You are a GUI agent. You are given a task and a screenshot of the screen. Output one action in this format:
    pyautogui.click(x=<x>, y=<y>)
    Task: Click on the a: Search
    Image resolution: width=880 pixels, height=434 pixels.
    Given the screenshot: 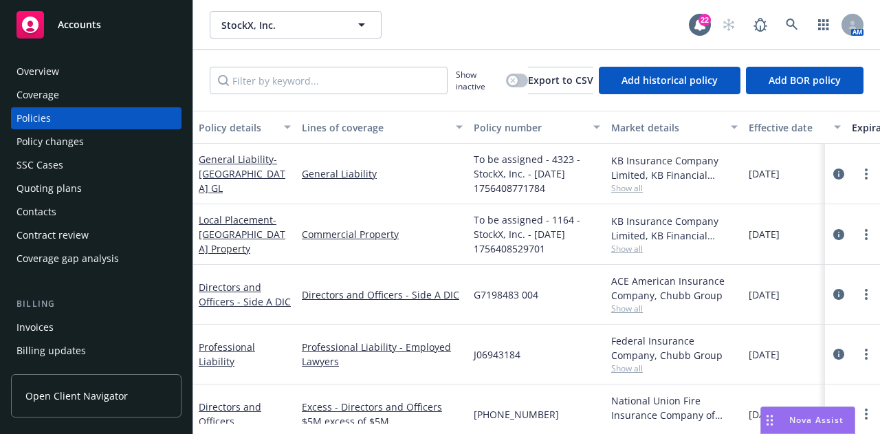 What is the action you would take?
    pyautogui.click(x=792, y=25)
    